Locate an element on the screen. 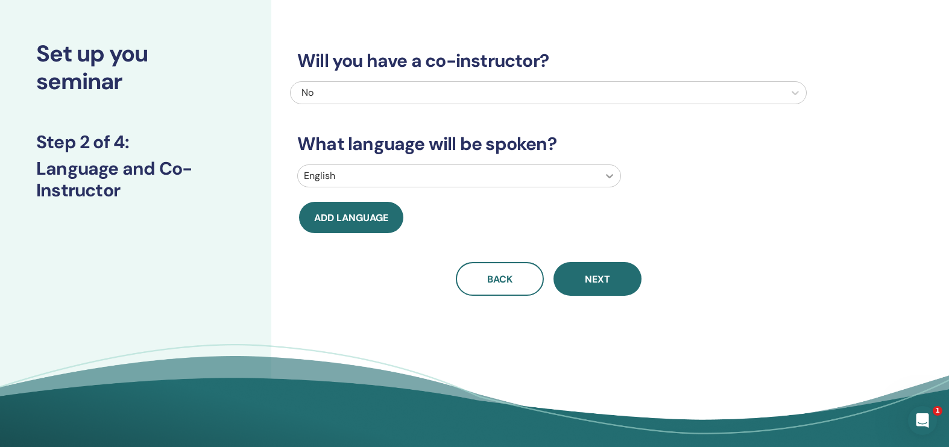  h2: Set up you seminar is located at coordinates (136, 68).